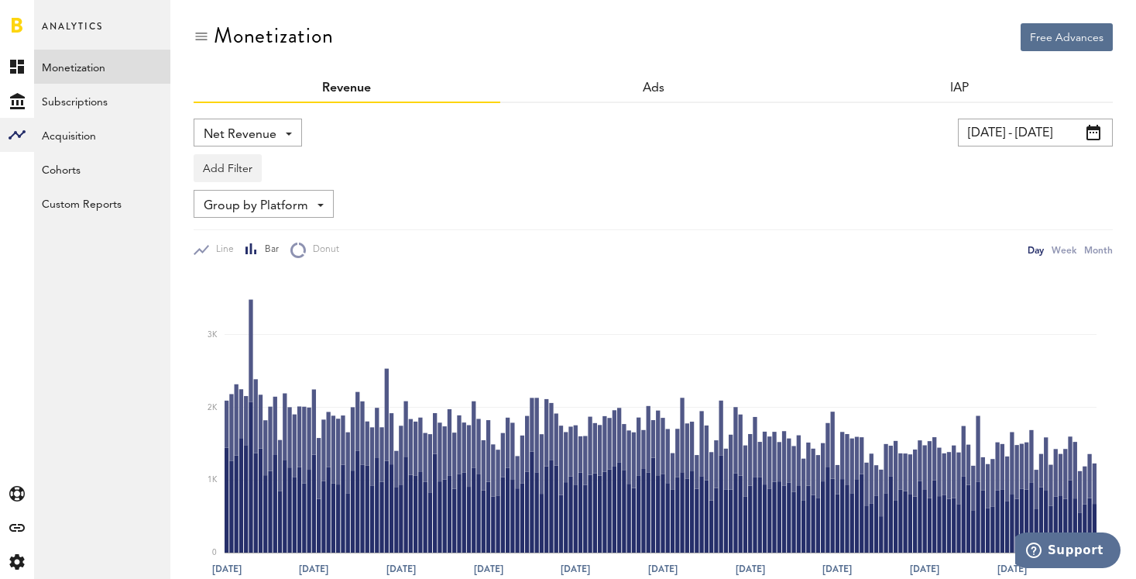  What do you see at coordinates (240, 135) in the screenshot?
I see `span: Net Revenue` at bounding box center [240, 135].